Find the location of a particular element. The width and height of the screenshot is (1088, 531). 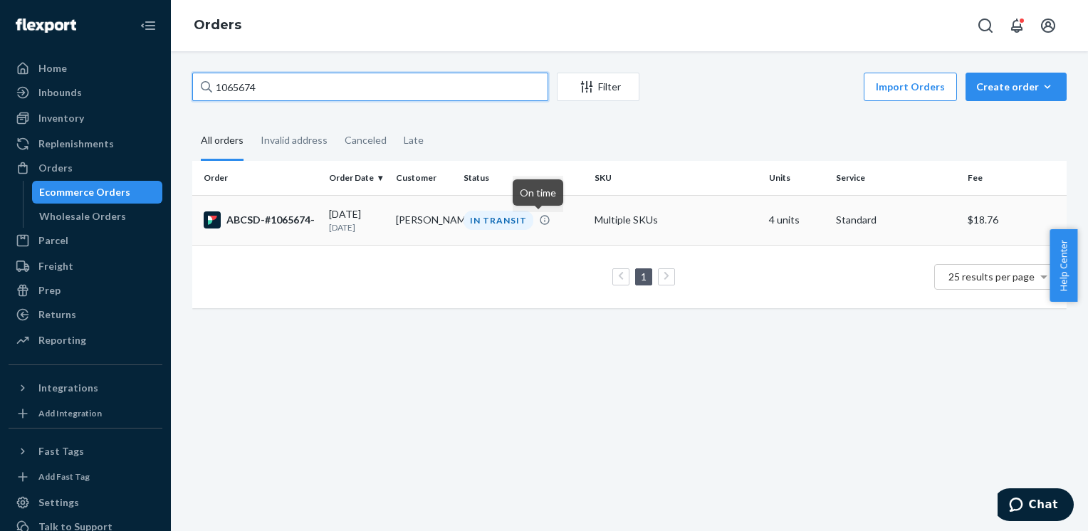

div: Freight is located at coordinates (56, 266).